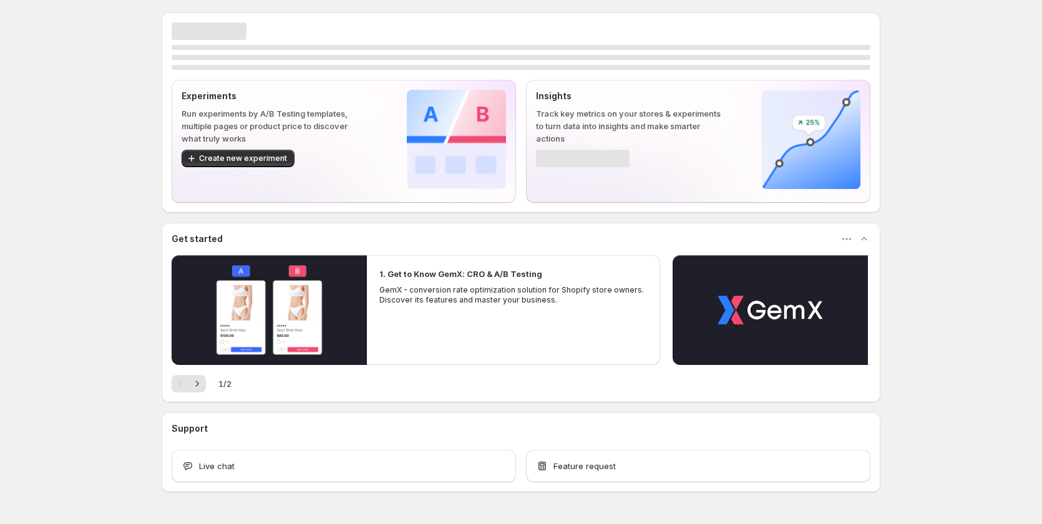 This screenshot has width=1042, height=524. Describe the element at coordinates (811, 139) in the screenshot. I see `img: Insights` at that location.